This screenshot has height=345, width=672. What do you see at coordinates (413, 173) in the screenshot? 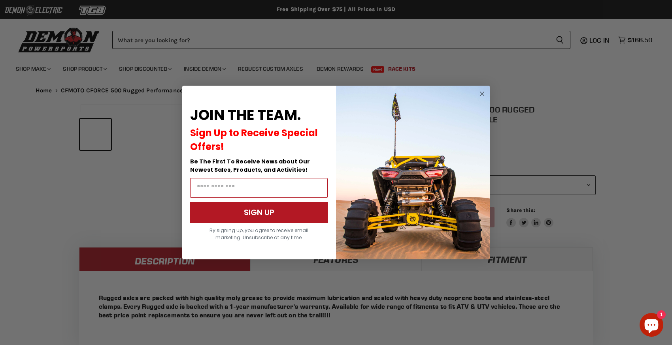
I see `img: a9095488-b6e7-41ba-879d-588abfab540b.jpeg` at bounding box center [413, 173].